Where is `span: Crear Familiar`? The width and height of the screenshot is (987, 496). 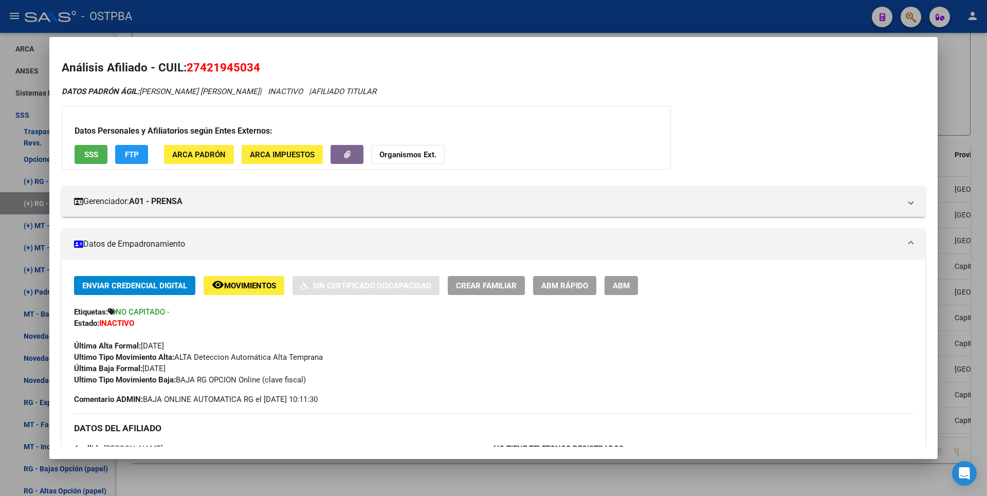 span: Crear Familiar is located at coordinates (486, 286).